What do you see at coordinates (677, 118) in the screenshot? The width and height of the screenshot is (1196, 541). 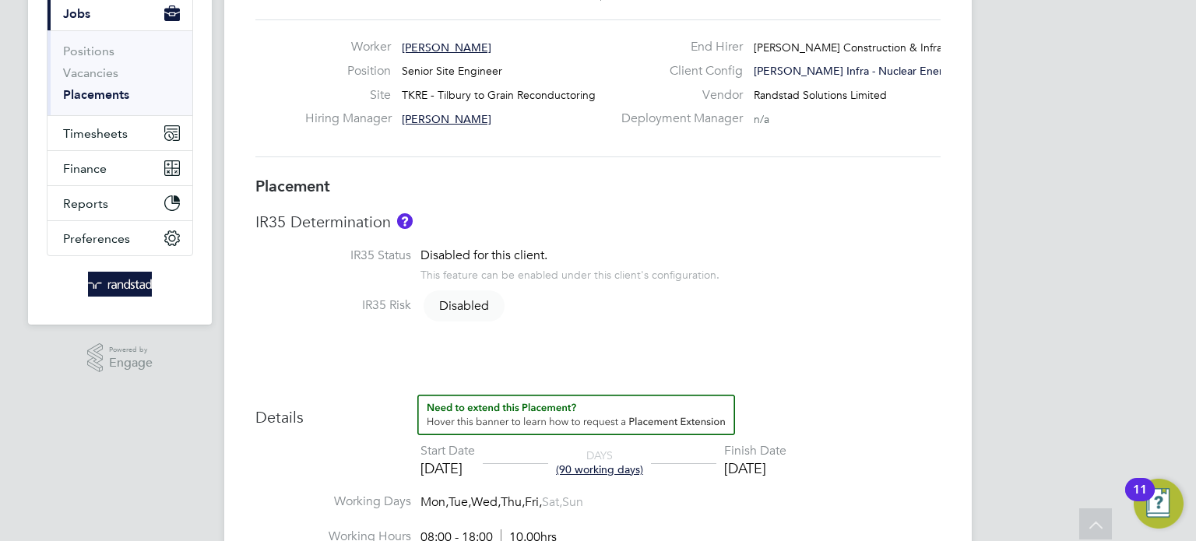 I see `label: Deployment Manager` at bounding box center [677, 118].